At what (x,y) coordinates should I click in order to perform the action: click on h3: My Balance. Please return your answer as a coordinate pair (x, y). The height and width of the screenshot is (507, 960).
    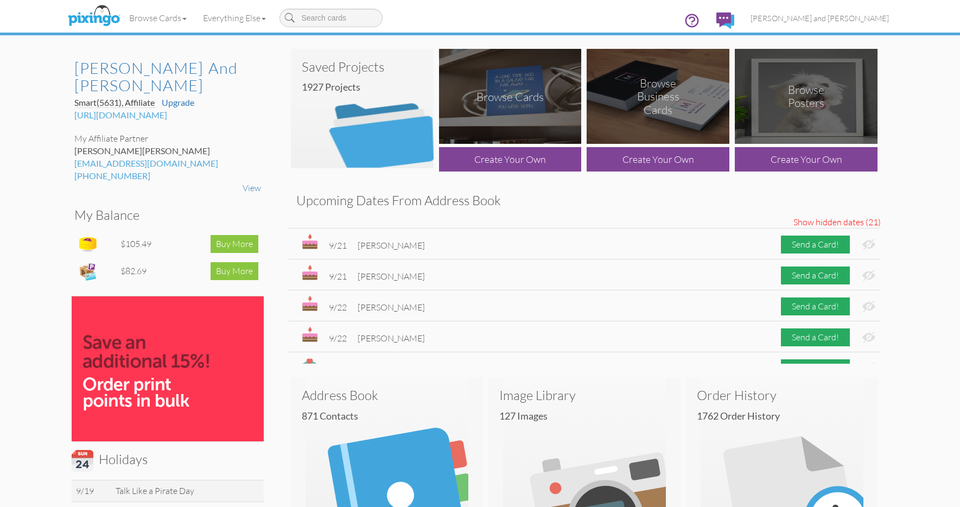
    Looking at the image, I should click on (163, 215).